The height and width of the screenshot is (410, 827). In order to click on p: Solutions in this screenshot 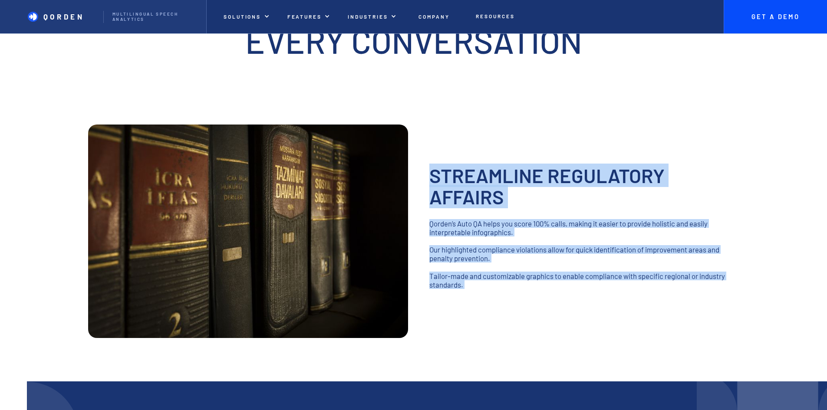, I will do `click(242, 16)`.